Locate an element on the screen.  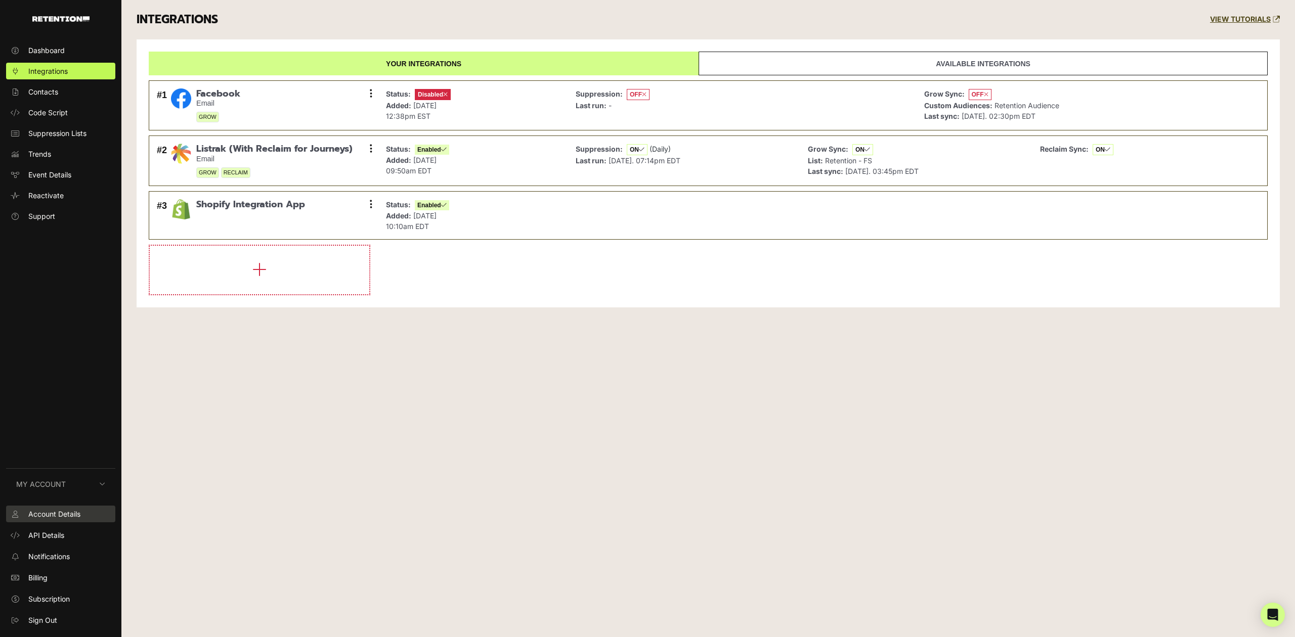
span: Account Details is located at coordinates (54, 514).